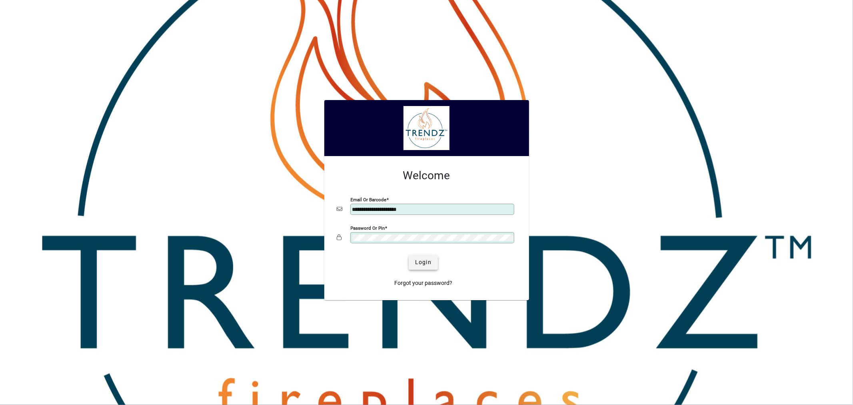 The width and height of the screenshot is (853, 405). Describe the element at coordinates (423, 262) in the screenshot. I see `span: Login` at that location.